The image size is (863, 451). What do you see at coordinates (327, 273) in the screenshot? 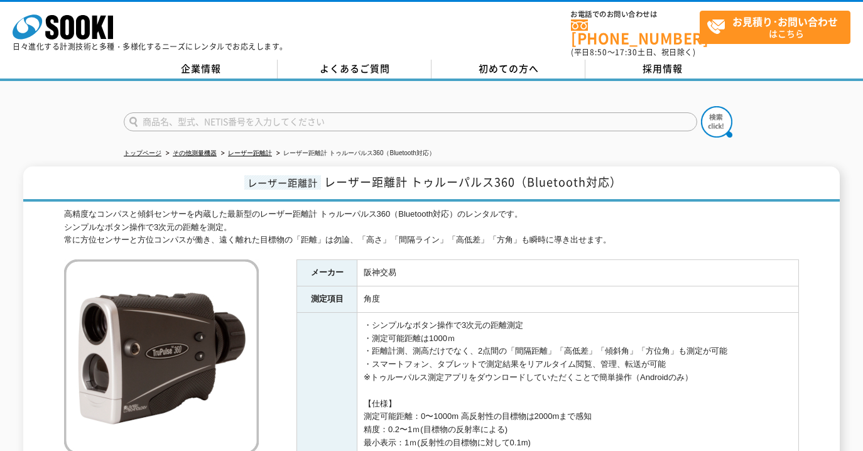
I see `th: メーカー` at bounding box center [327, 273].